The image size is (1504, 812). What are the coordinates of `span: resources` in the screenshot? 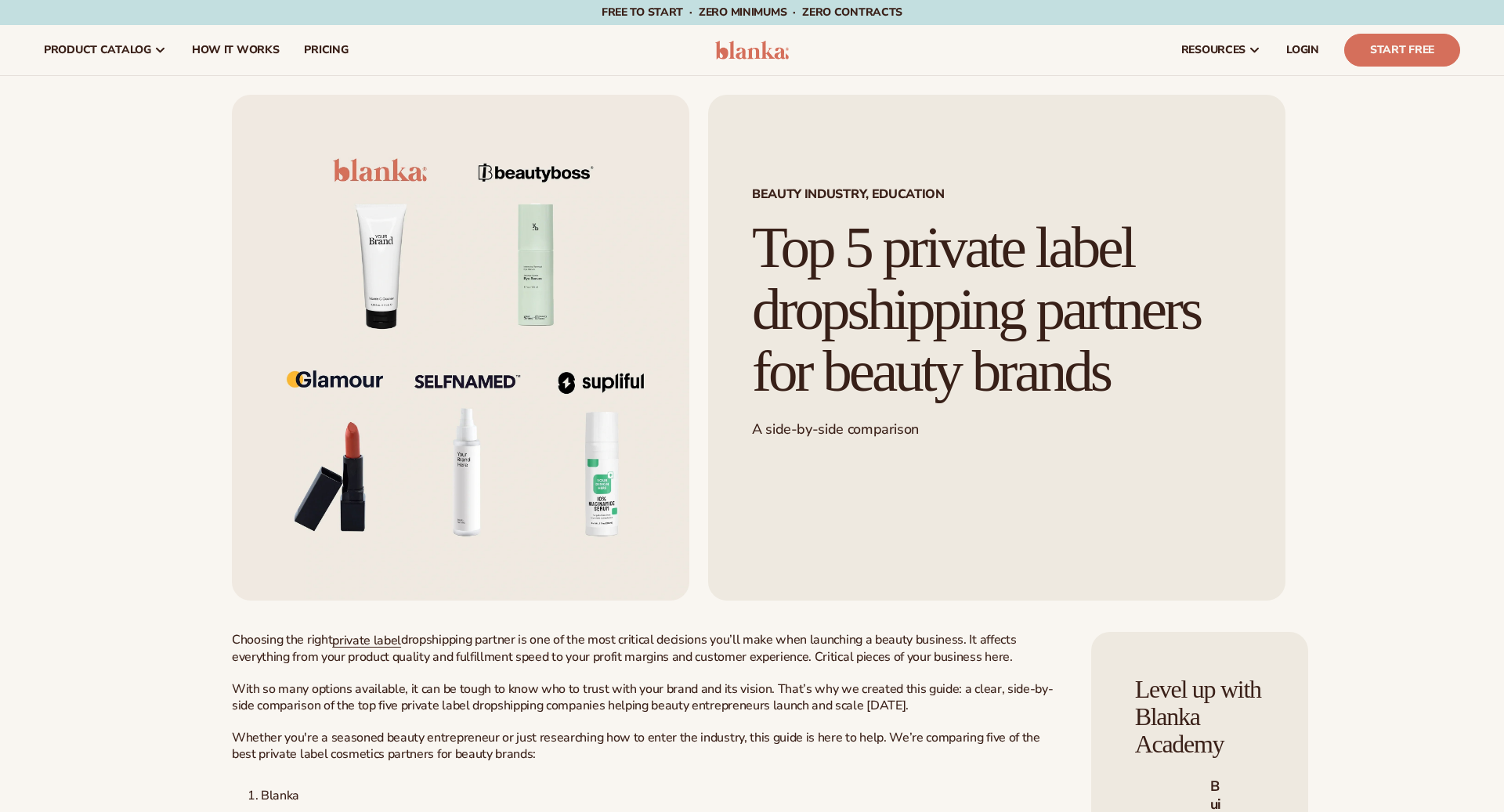 It's located at (1213, 50).